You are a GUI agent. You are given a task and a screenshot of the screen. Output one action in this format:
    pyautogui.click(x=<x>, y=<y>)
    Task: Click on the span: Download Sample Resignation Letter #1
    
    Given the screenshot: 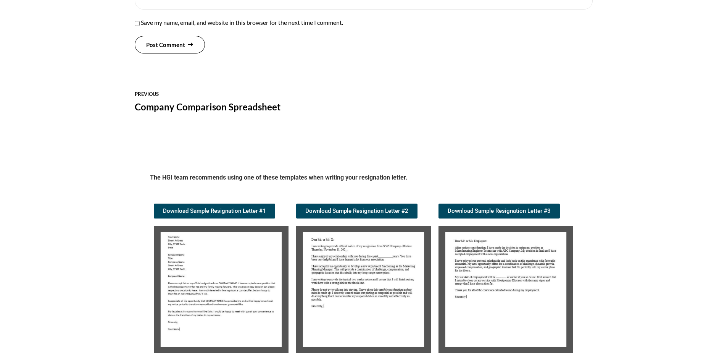 What is the action you would take?
    pyautogui.click(x=215, y=211)
    